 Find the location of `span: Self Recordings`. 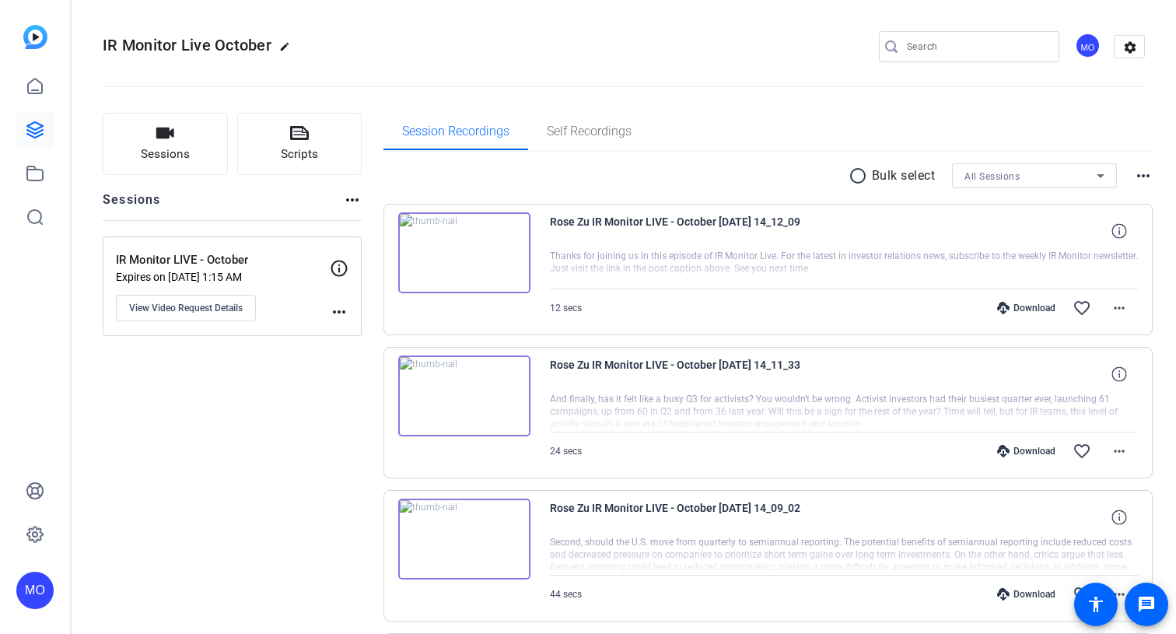

span: Self Recordings is located at coordinates (589, 131).